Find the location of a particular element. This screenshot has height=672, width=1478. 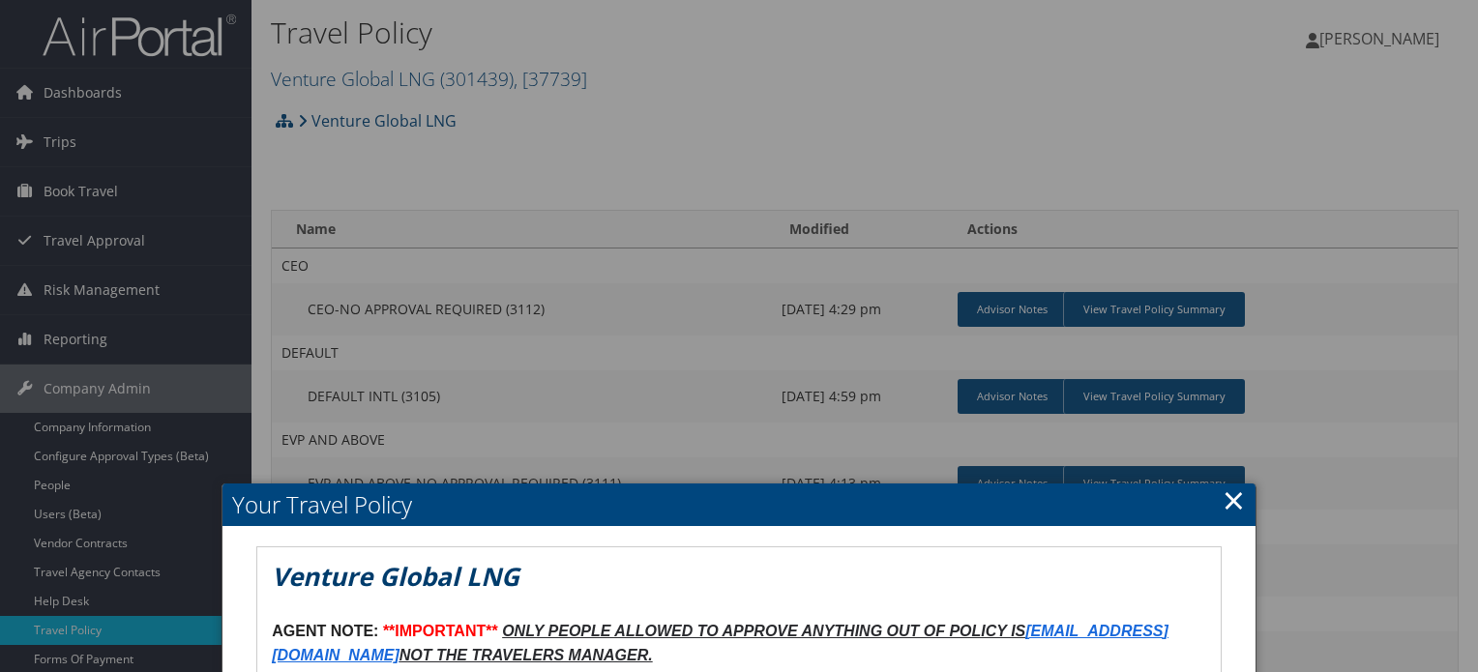

h2: Your Travel Policy is located at coordinates (739, 505).